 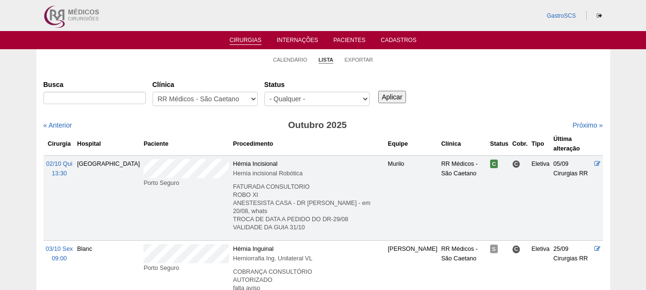 What do you see at coordinates (572, 198) in the screenshot?
I see `td: 05/09 Cirurgias RR` at bounding box center [572, 198].